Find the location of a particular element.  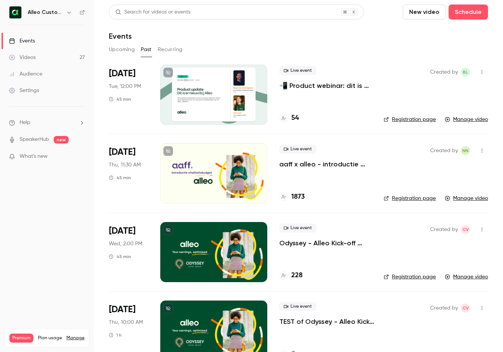

span: Plan usage is located at coordinates (50, 338).